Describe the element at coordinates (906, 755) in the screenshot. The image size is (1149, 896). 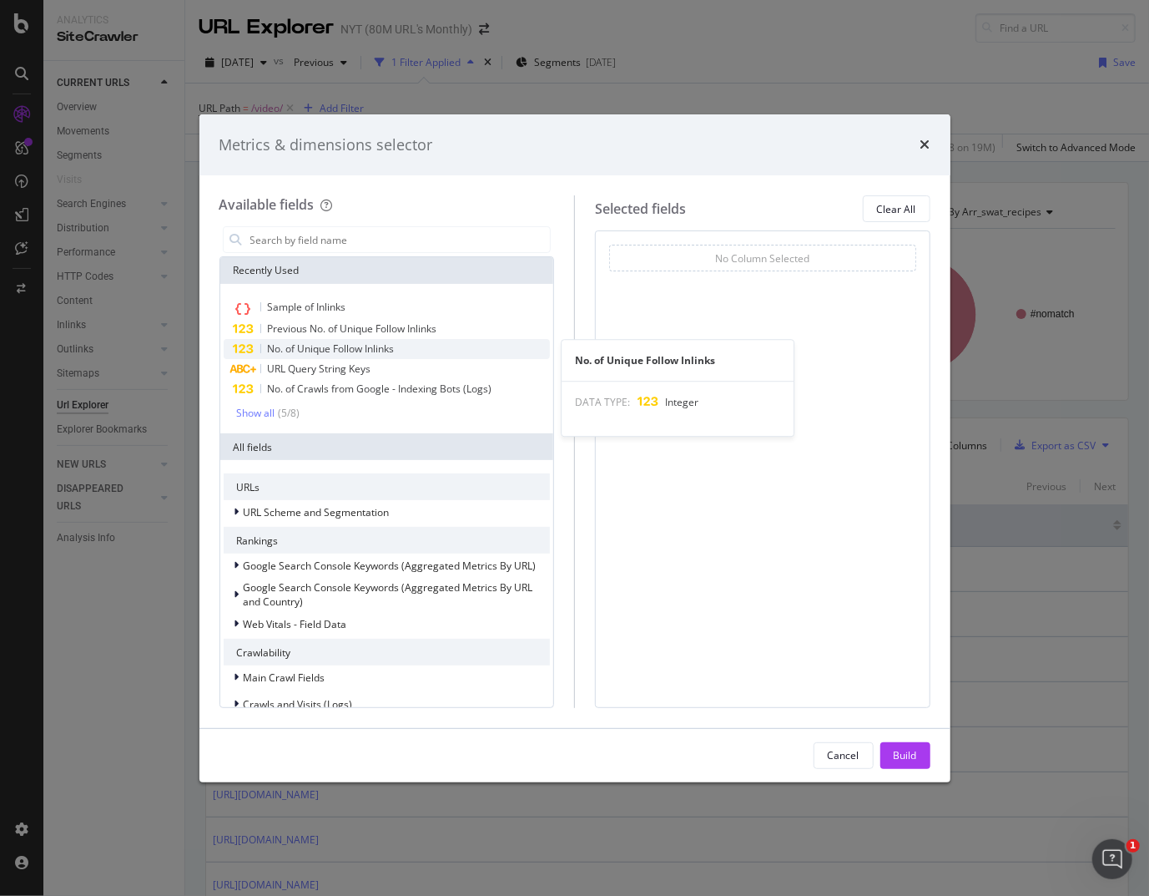
I see `div: Build` at that location.